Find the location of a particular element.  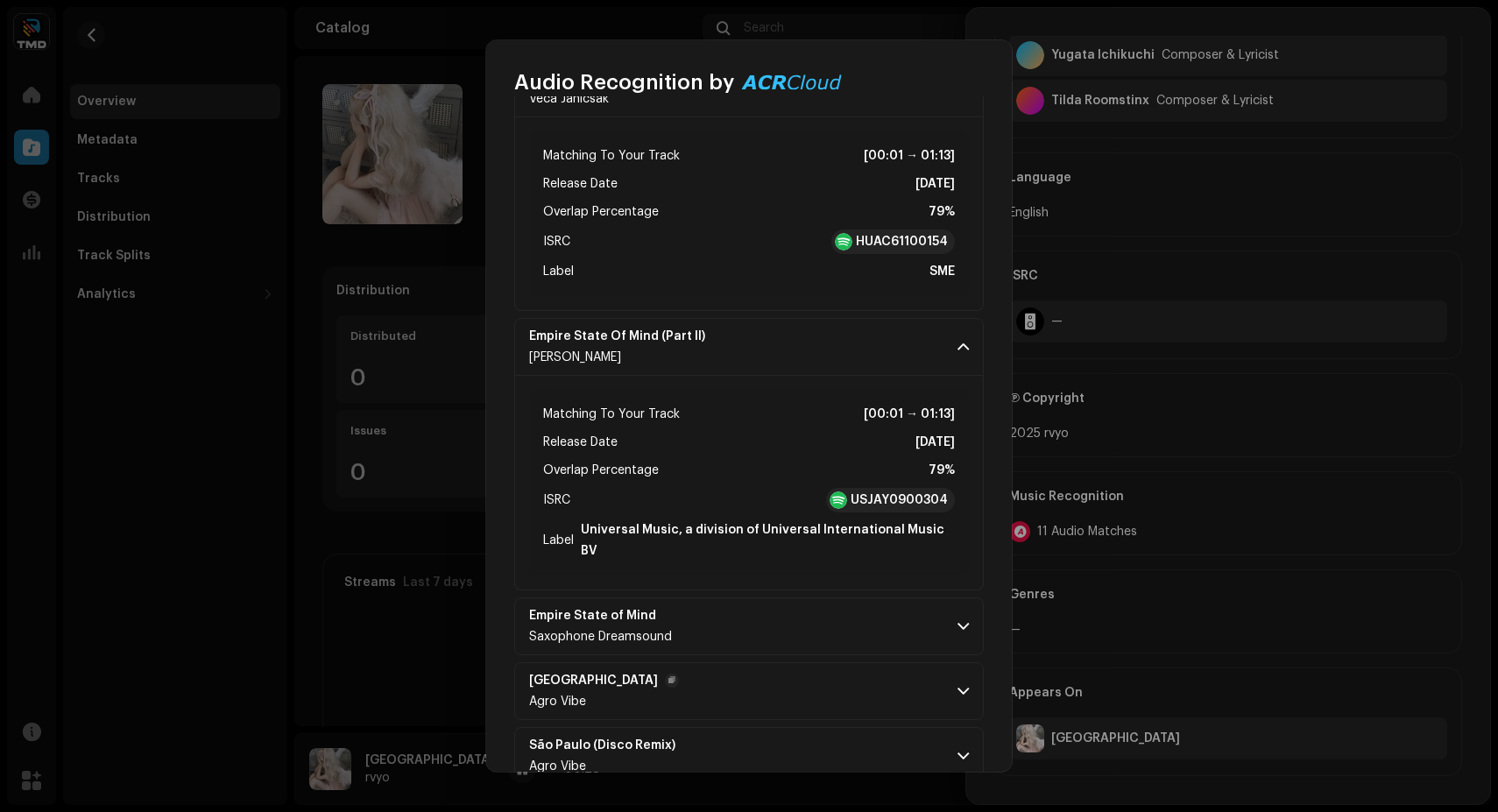

span: Audio Recognition by is located at coordinates (624, 83).